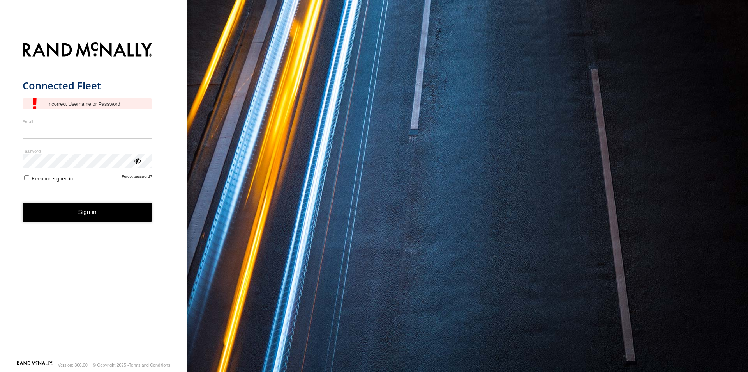  Describe the element at coordinates (87, 85) in the screenshot. I see `h1: Connected Fleet` at that location.